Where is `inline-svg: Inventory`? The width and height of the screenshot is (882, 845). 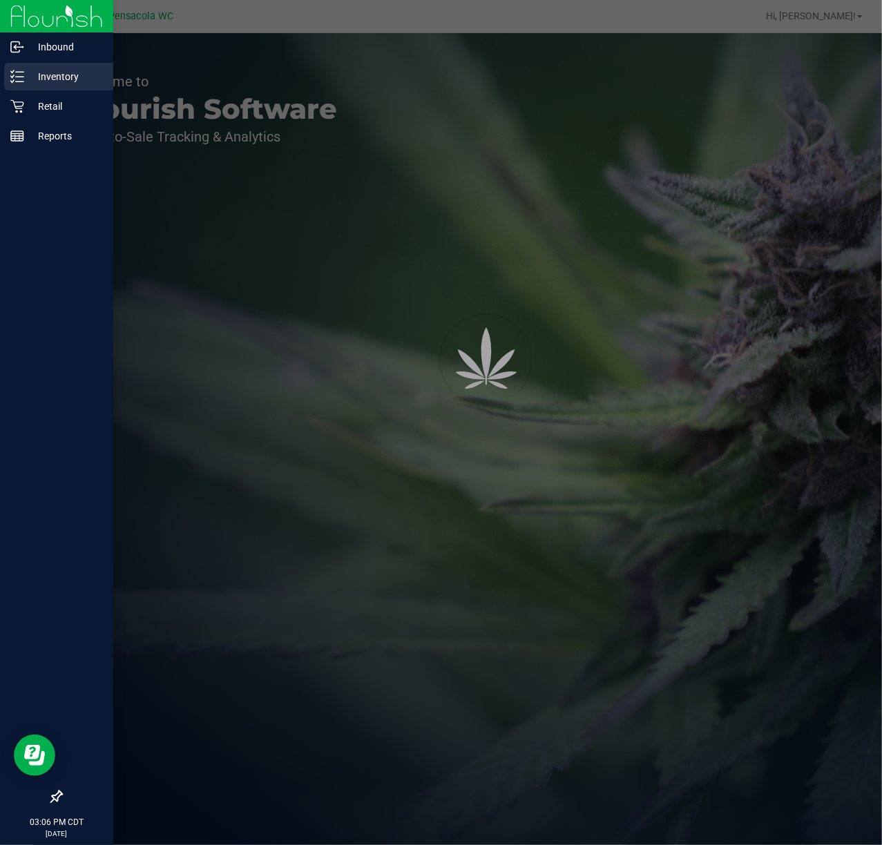 inline-svg: Inventory is located at coordinates (17, 77).